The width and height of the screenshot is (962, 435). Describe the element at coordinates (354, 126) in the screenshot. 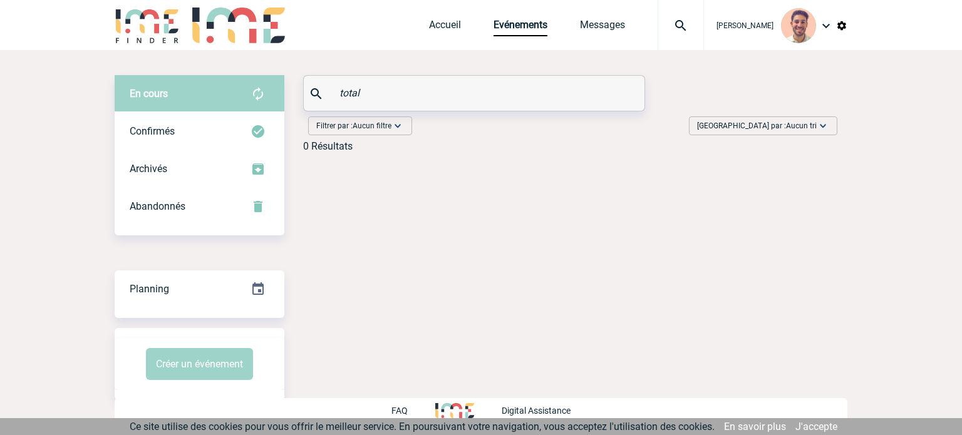

I see `span: Filtrer par :` at that location.